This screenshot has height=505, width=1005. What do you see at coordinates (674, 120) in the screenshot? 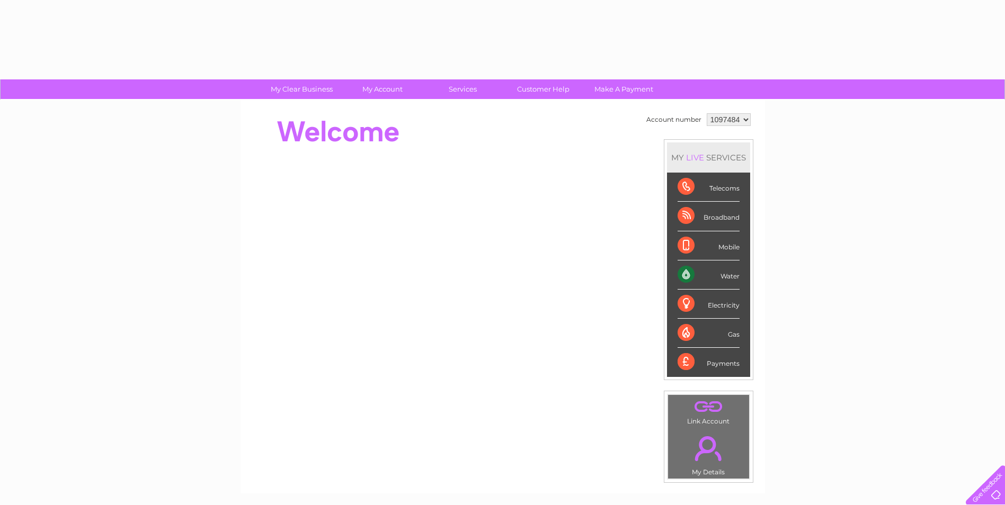
I see `td: Account number` at bounding box center [674, 120].